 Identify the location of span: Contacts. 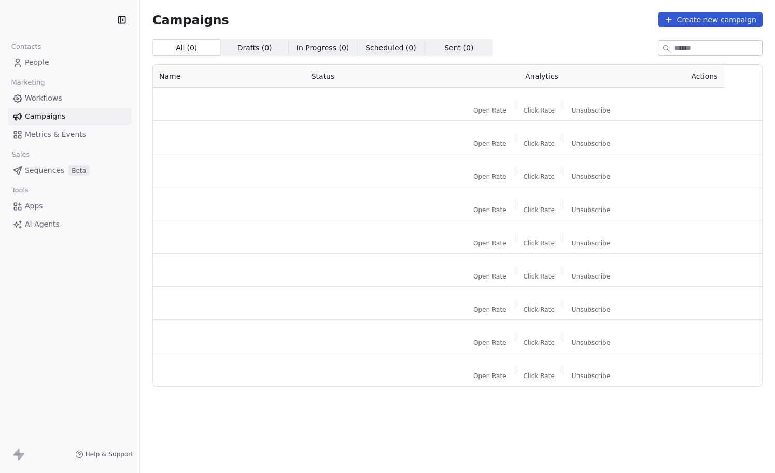
(26, 47).